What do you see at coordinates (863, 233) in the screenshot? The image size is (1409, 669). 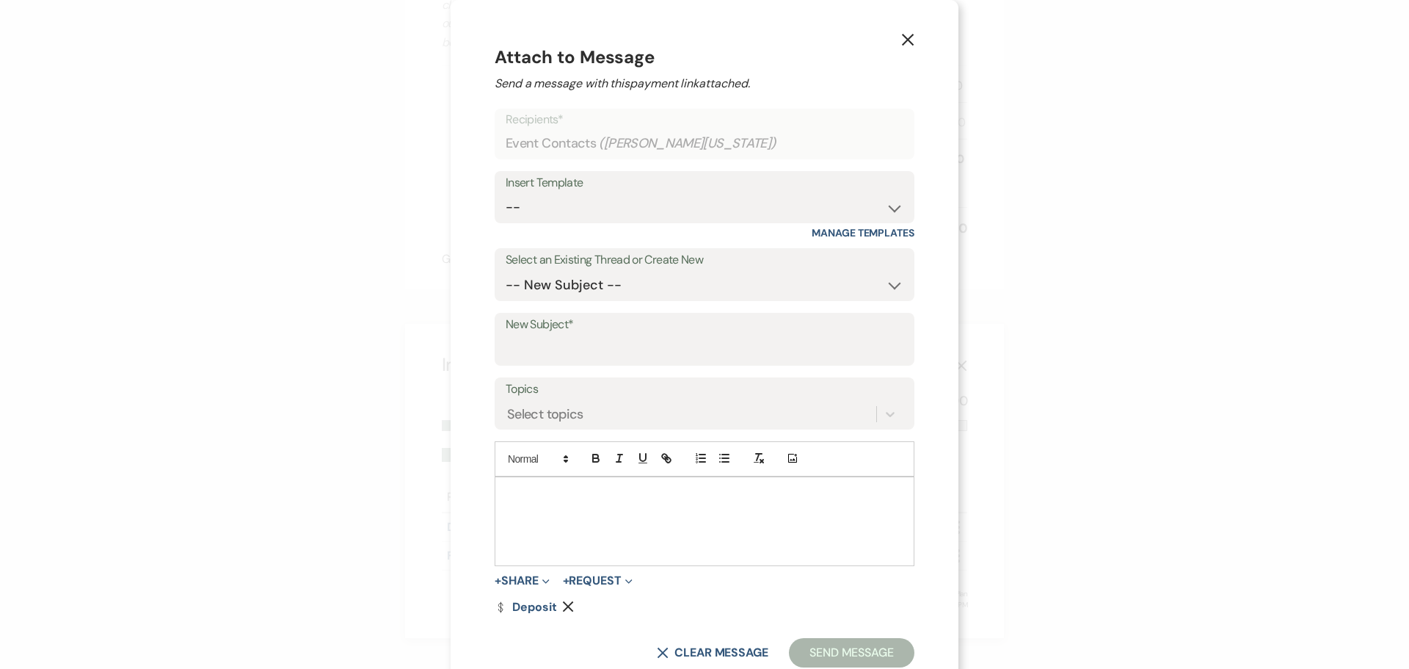 I see `a: Manage Templates` at bounding box center [863, 233].